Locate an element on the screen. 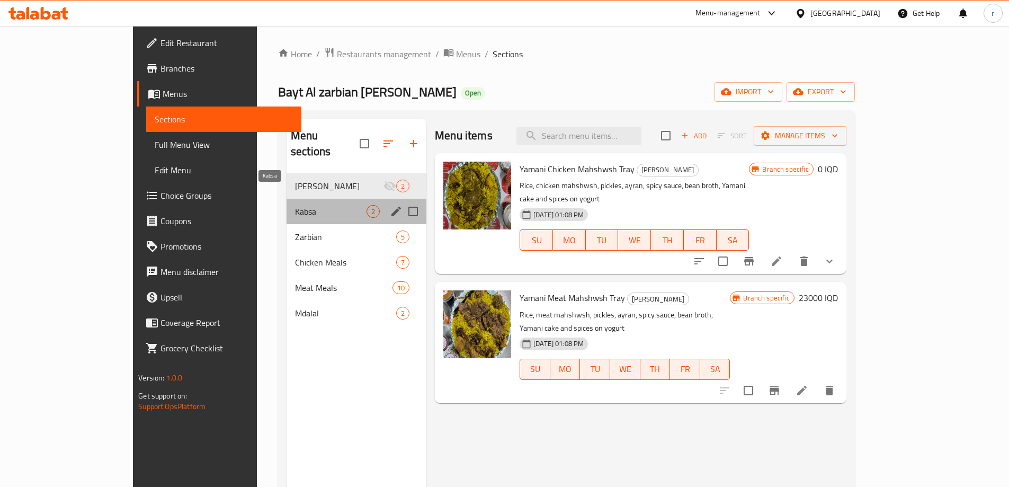 The width and height of the screenshot is (1009, 487). button: TU is located at coordinates (602, 240).